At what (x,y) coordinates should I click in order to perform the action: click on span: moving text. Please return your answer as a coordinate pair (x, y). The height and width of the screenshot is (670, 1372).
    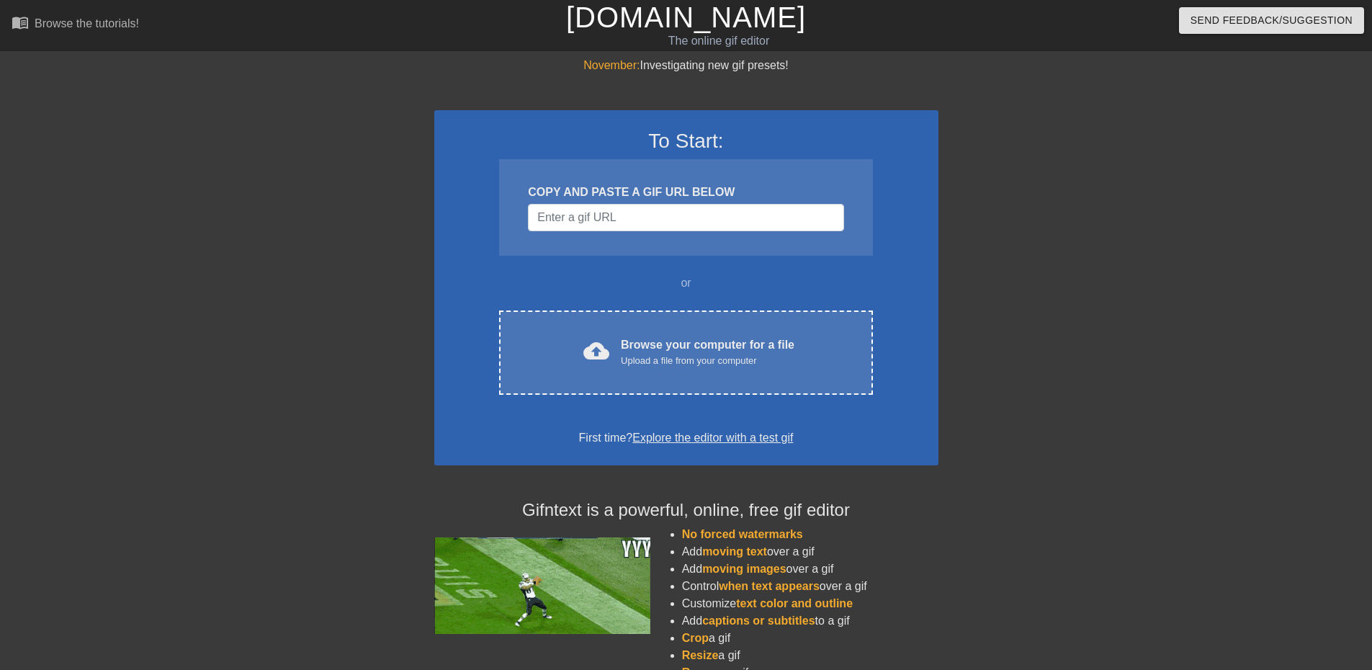
    Looking at the image, I should click on (735, 551).